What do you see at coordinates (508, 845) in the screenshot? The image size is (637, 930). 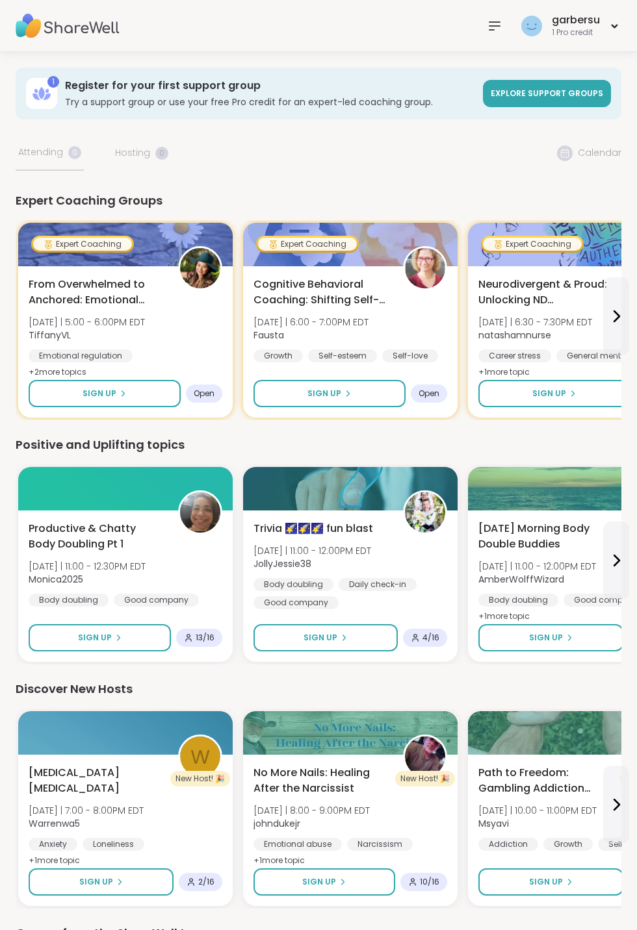 I see `div: Addiction` at bounding box center [508, 845].